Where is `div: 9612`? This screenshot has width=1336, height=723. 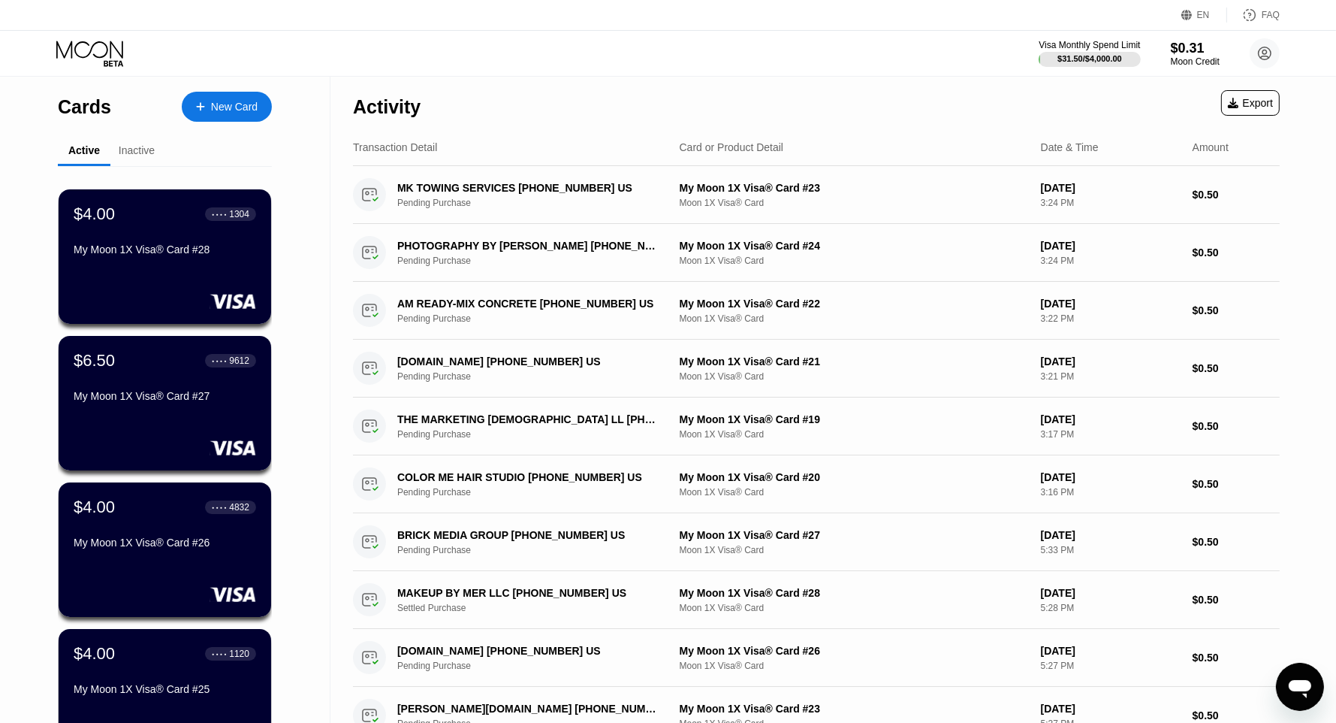 div: 9612 is located at coordinates (239, 361).